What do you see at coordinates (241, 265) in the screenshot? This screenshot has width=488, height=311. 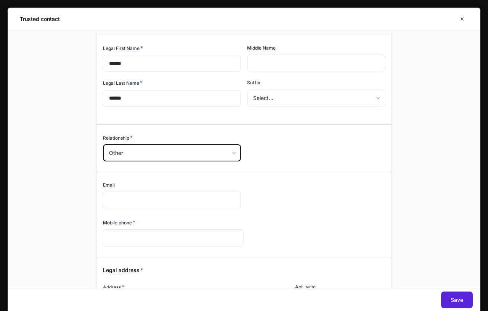 I see `div: Legal address` at bounding box center [241, 265].